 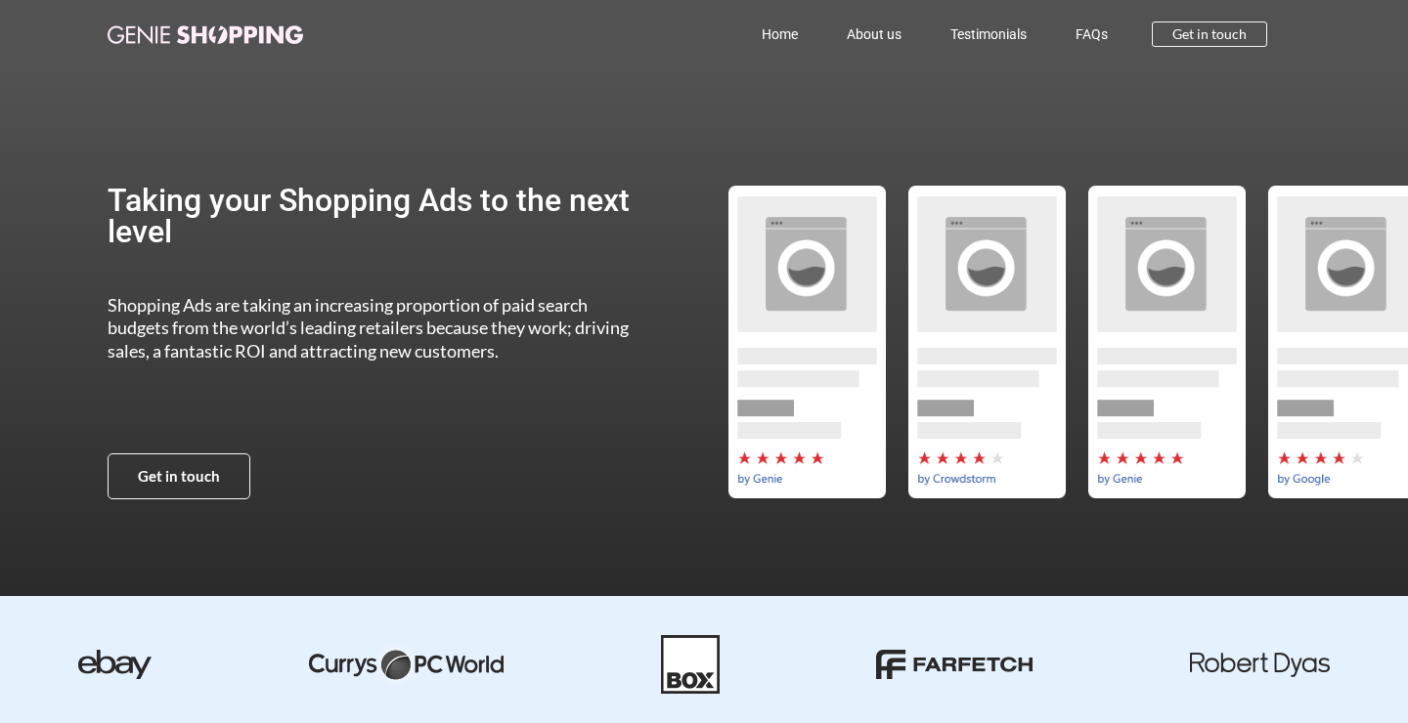 What do you see at coordinates (807, 342) in the screenshot?
I see `div: 1 / 5` at bounding box center [807, 342].